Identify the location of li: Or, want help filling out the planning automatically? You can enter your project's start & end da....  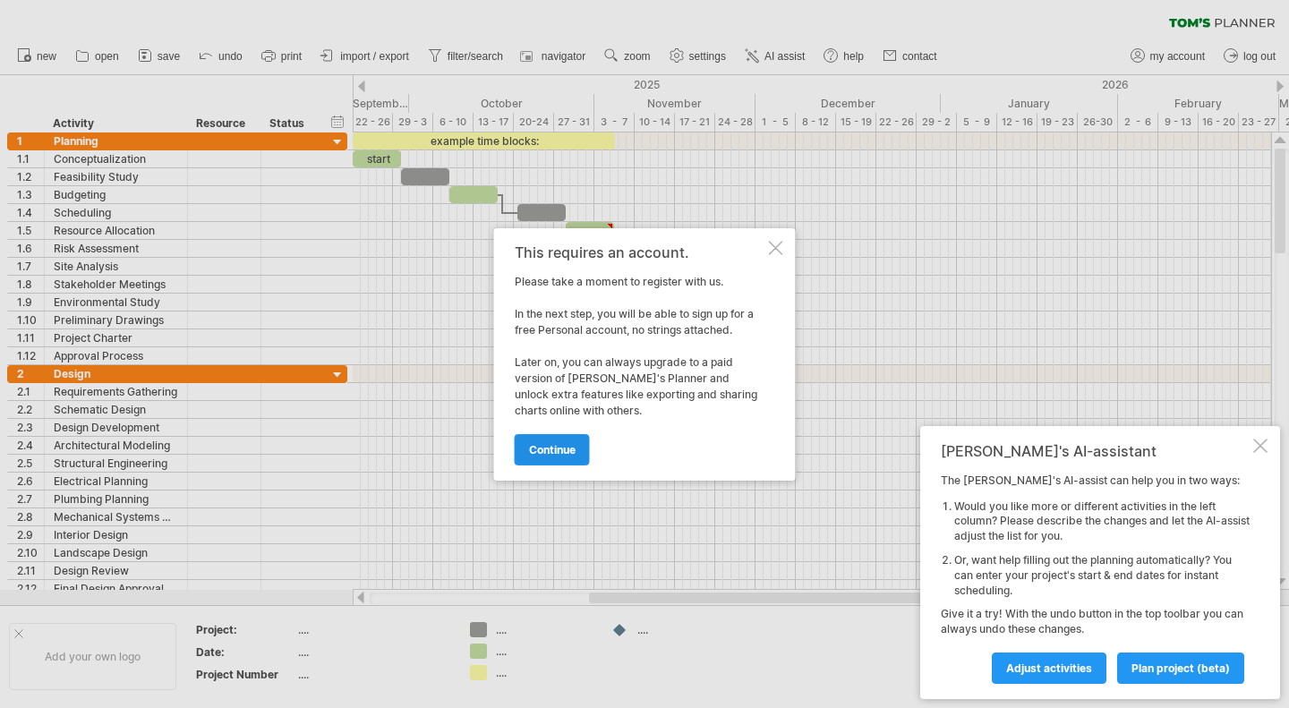
(1102, 576).